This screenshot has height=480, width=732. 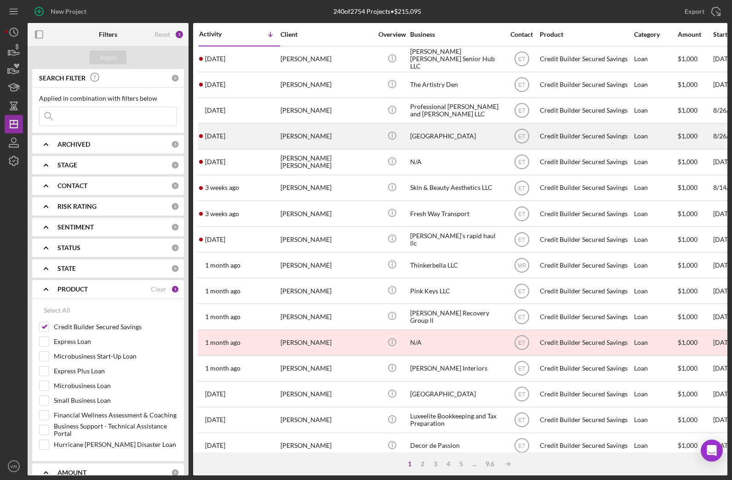 What do you see at coordinates (423, 464) in the screenshot?
I see `div: 2` at bounding box center [423, 464].